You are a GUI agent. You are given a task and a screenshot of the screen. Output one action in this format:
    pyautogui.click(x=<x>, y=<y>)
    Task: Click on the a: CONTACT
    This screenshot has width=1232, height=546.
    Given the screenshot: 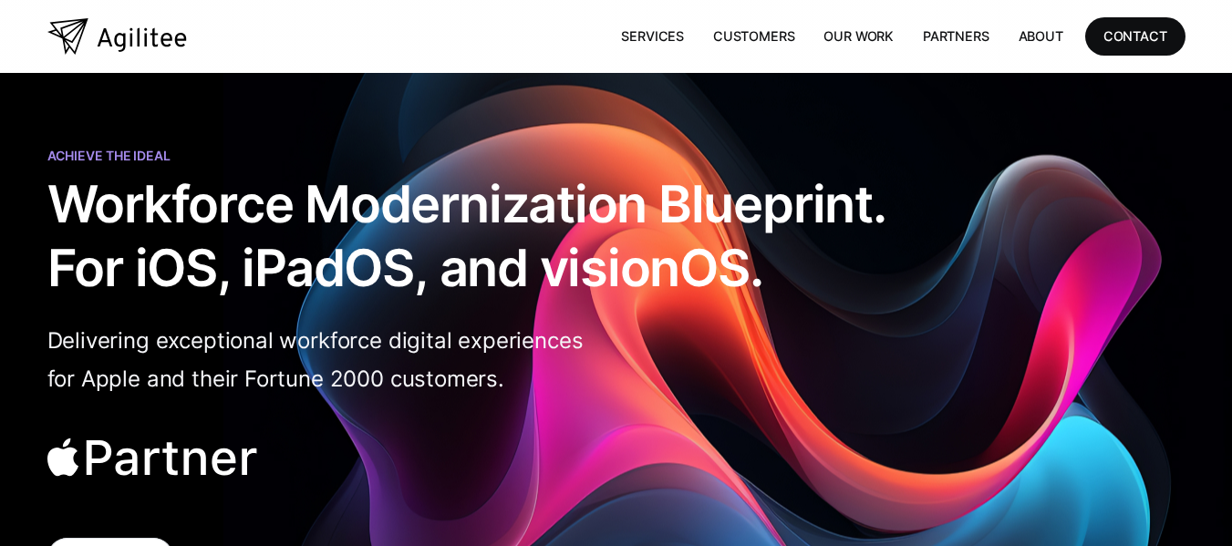 What is the action you would take?
    pyautogui.click(x=1135, y=36)
    